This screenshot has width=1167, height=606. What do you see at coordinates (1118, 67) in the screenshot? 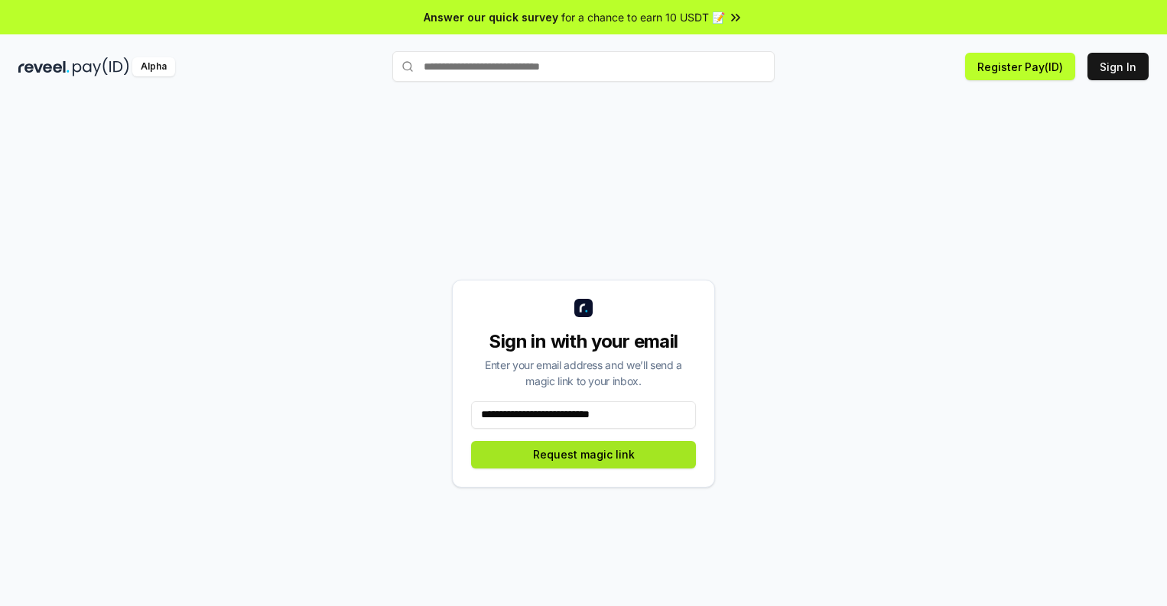
I see `button: Sign In` at bounding box center [1118, 67].